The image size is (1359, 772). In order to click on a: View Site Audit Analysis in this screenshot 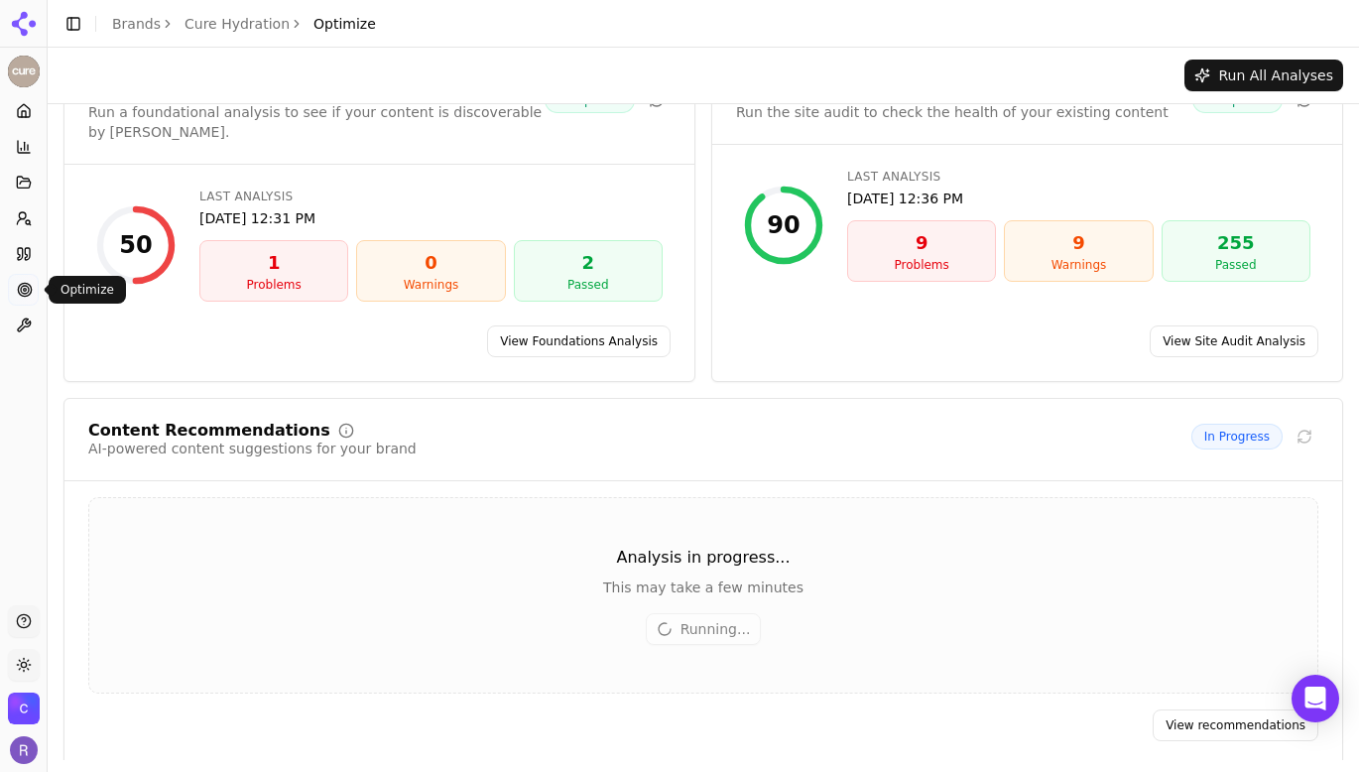, I will do `click(1234, 341)`.